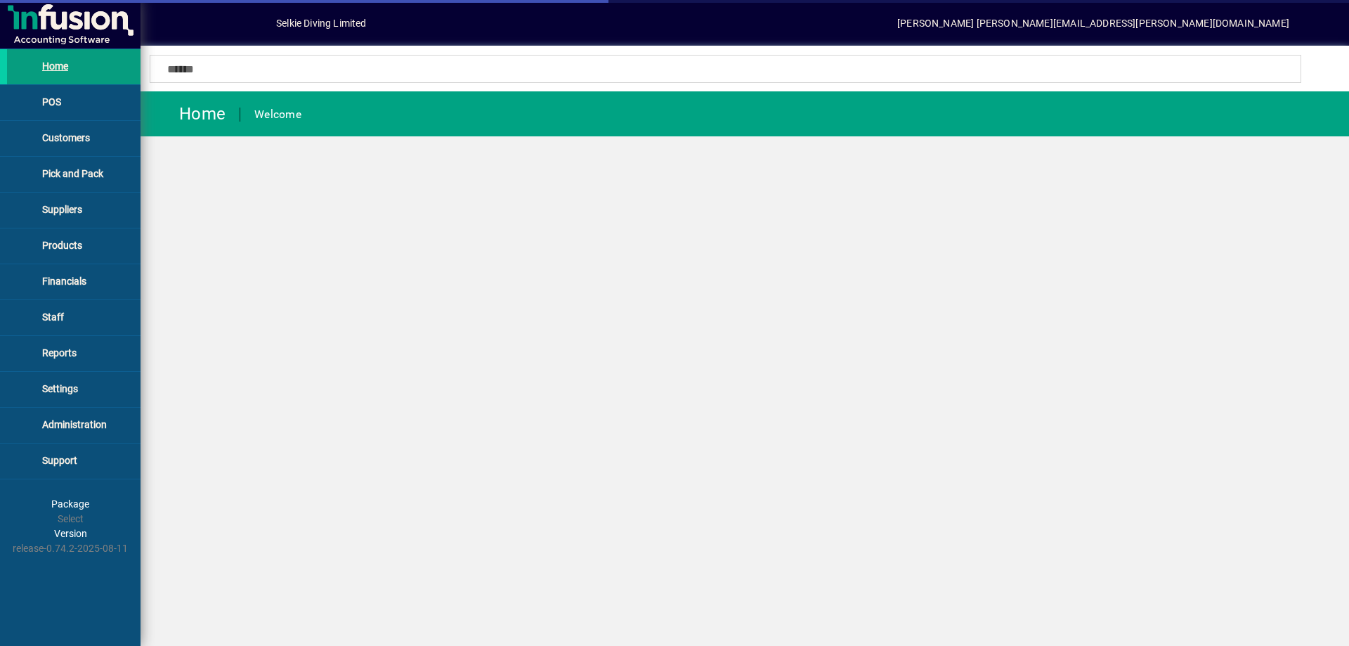  I want to click on button: Add, so click(209, 23).